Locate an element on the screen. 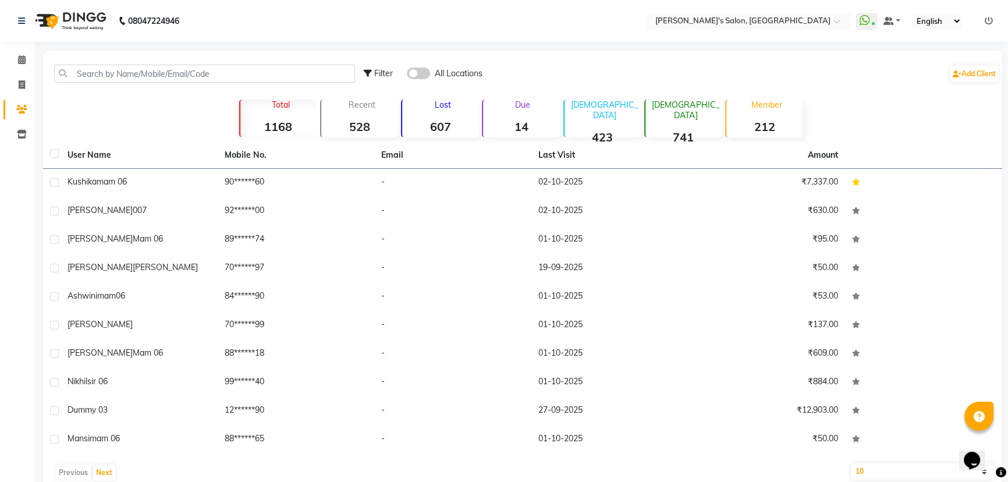  p: Member is located at coordinates (766, 105).